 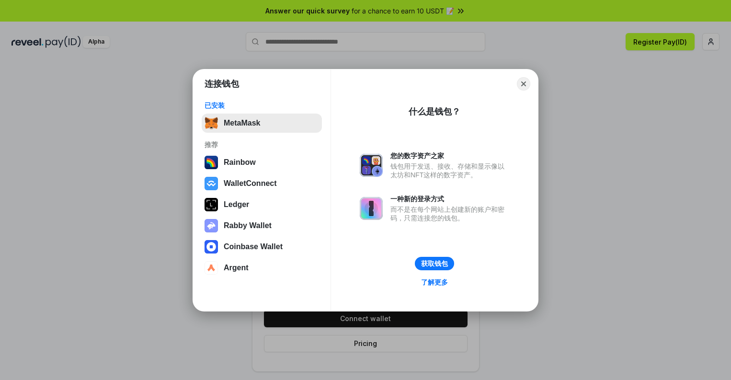 What do you see at coordinates (435, 282) in the screenshot?
I see `a: 了解更多` at bounding box center [435, 282].